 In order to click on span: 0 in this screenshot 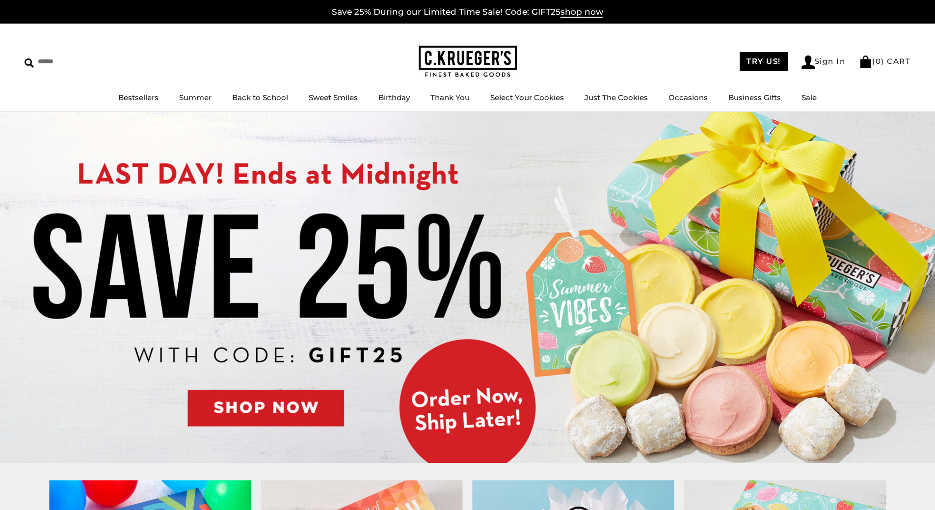, I will do `click(878, 61)`.